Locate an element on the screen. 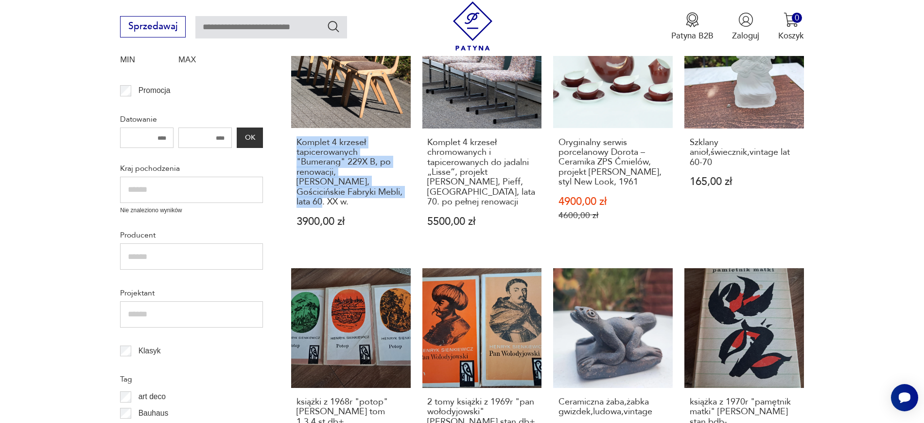  img: Ikona medalu is located at coordinates (692, 19).